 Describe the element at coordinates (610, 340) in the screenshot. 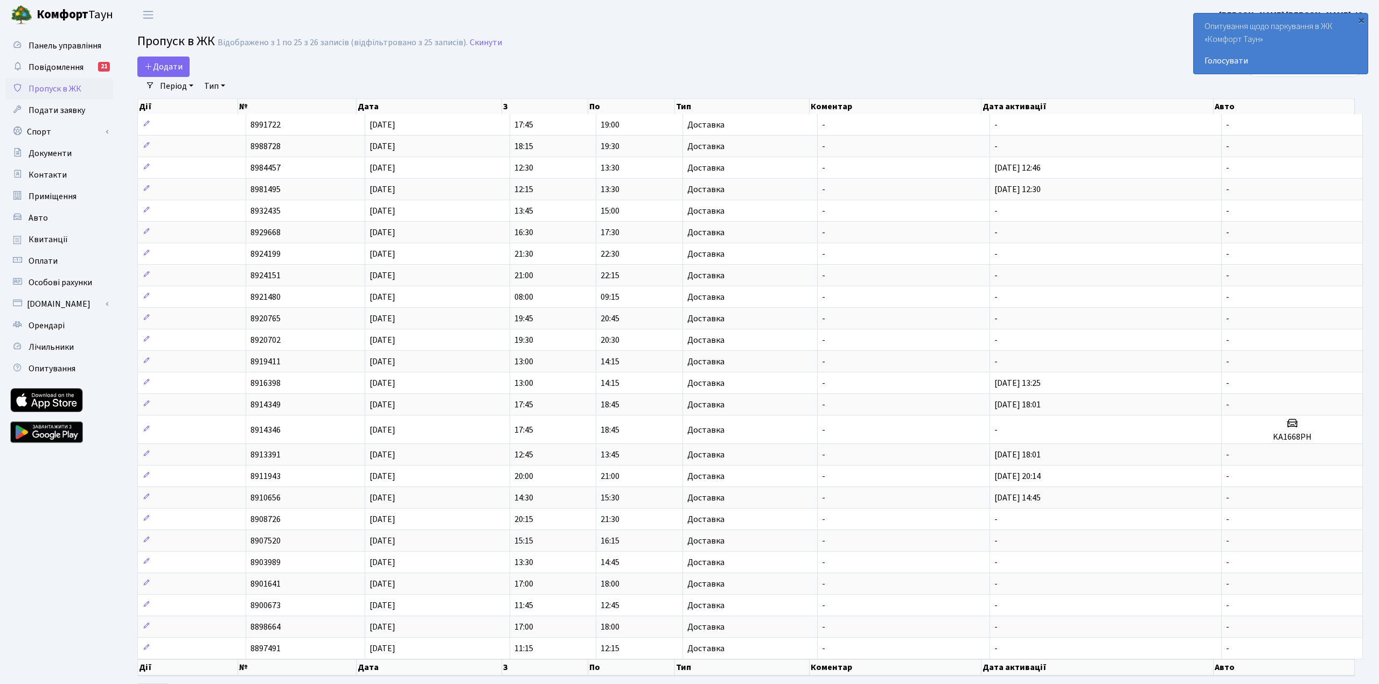

I see `span: 20:30` at that location.